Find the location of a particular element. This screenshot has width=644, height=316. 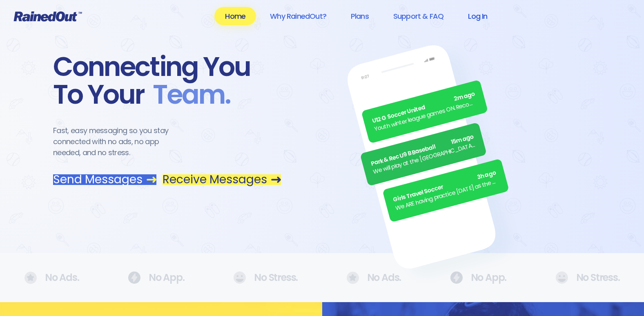

a: Receive Messages is located at coordinates (222, 180).